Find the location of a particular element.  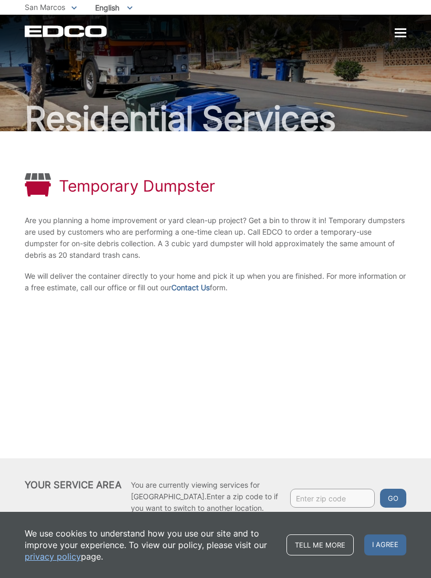

button: Go is located at coordinates (393, 498).